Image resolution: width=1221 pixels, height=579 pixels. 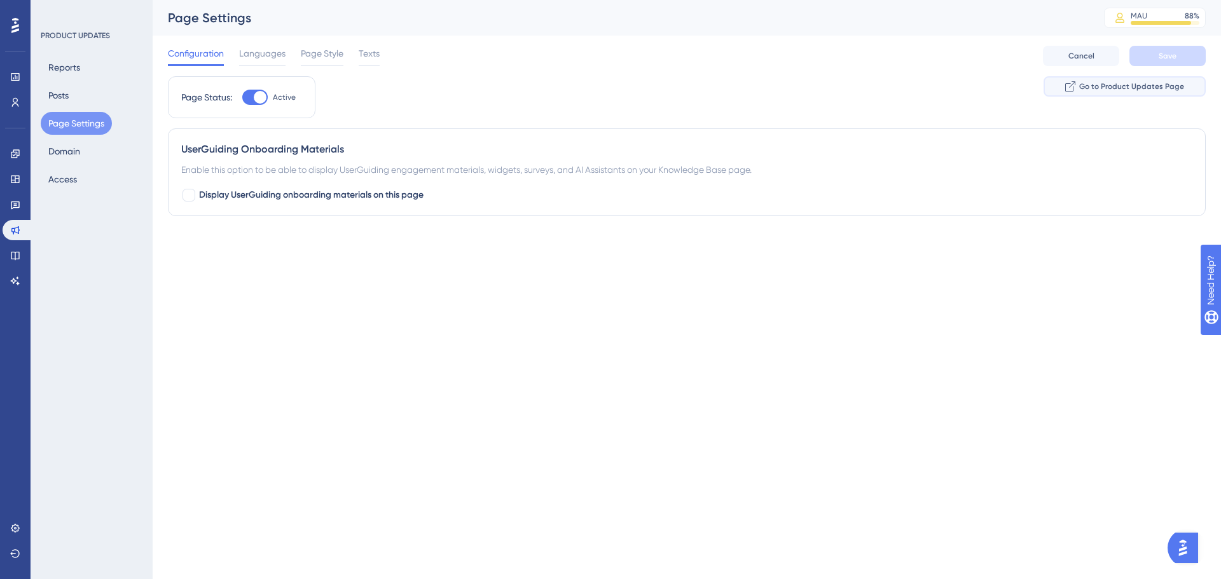 I want to click on button: Reports, so click(x=64, y=67).